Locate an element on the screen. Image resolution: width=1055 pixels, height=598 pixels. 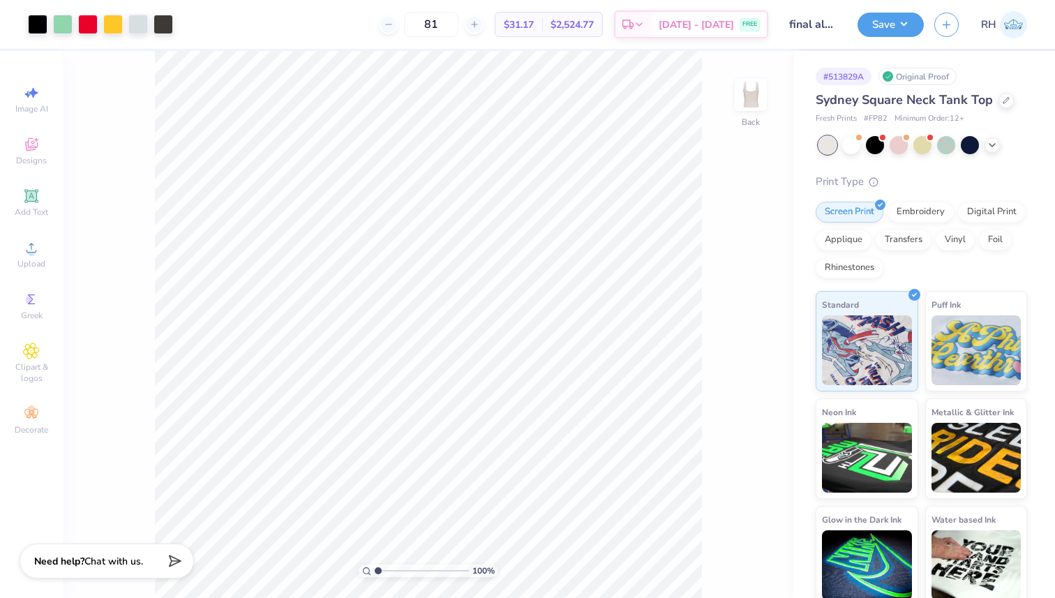
span: Puff Ink is located at coordinates (946, 304).